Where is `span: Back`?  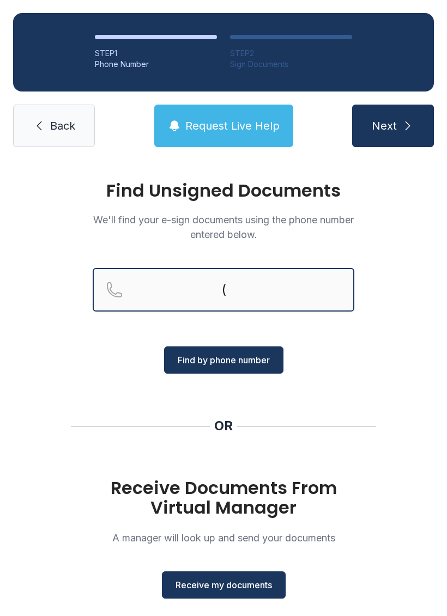
span: Back is located at coordinates (63, 126).